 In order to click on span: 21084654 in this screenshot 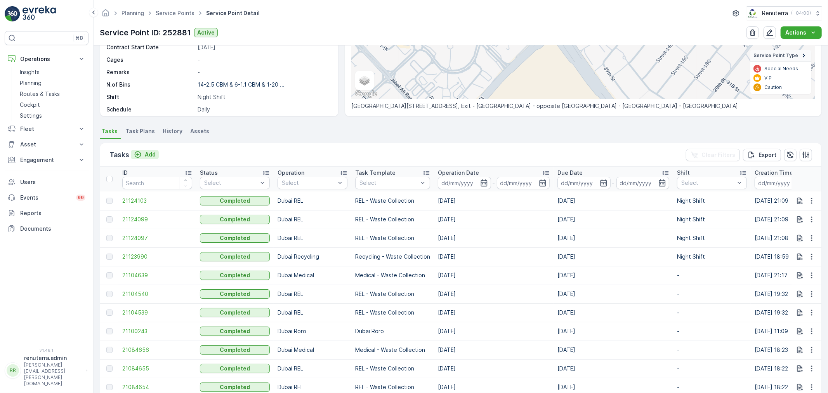, I will do `click(157, 387)`.